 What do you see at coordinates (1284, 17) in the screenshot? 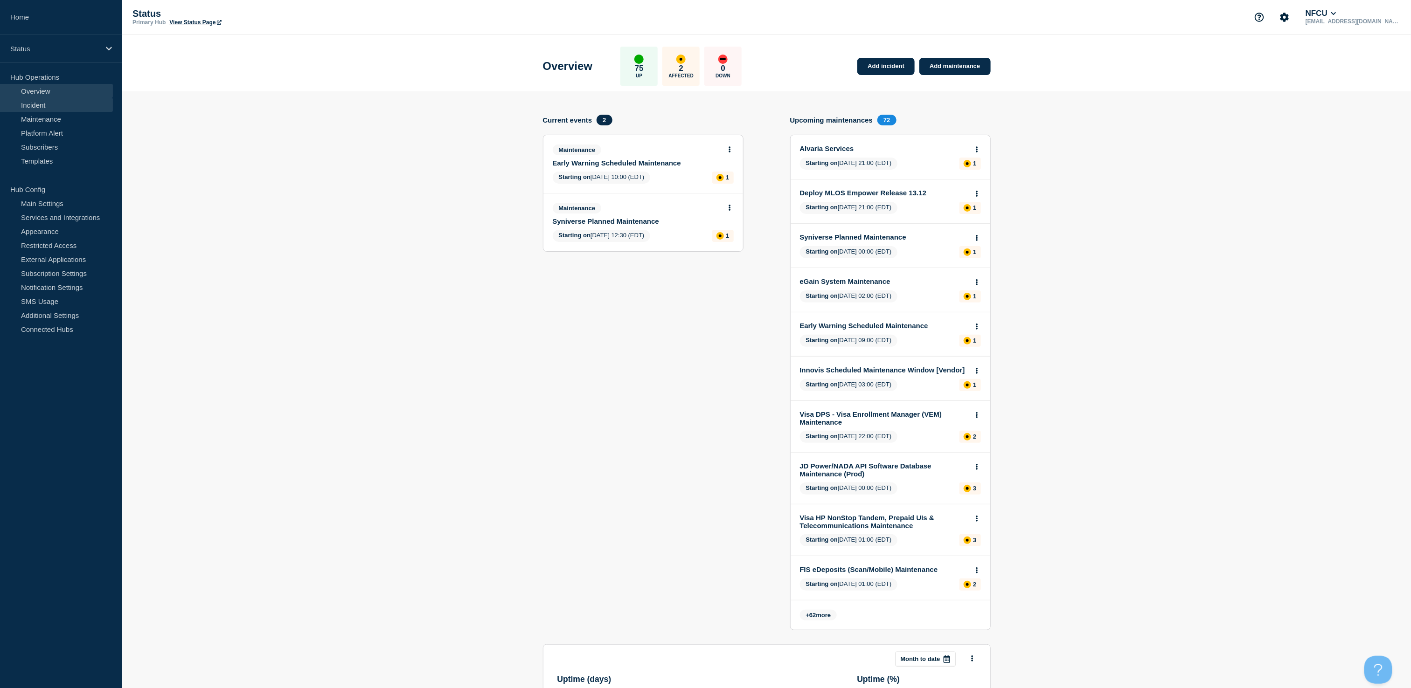
I see `button: Account settings` at bounding box center [1284, 17].